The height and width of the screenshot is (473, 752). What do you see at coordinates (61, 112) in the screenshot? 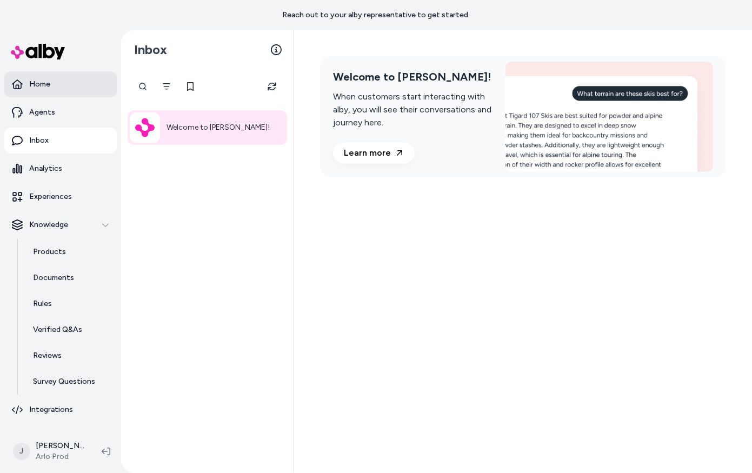
I see `a: Agents` at bounding box center [61, 112].